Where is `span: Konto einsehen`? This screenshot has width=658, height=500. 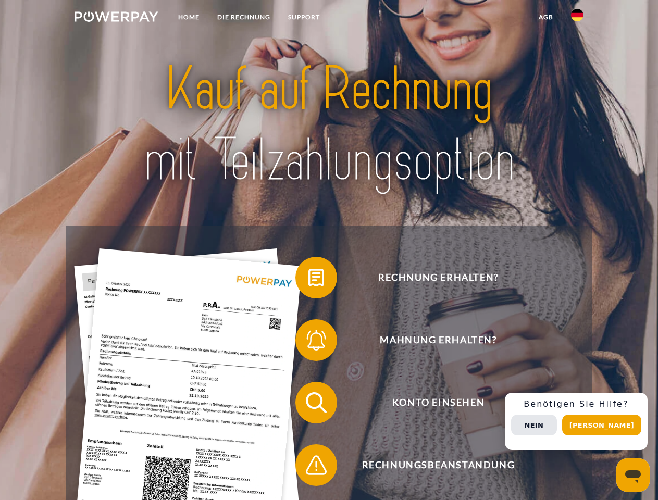
span: Konto einsehen is located at coordinates (438, 403).